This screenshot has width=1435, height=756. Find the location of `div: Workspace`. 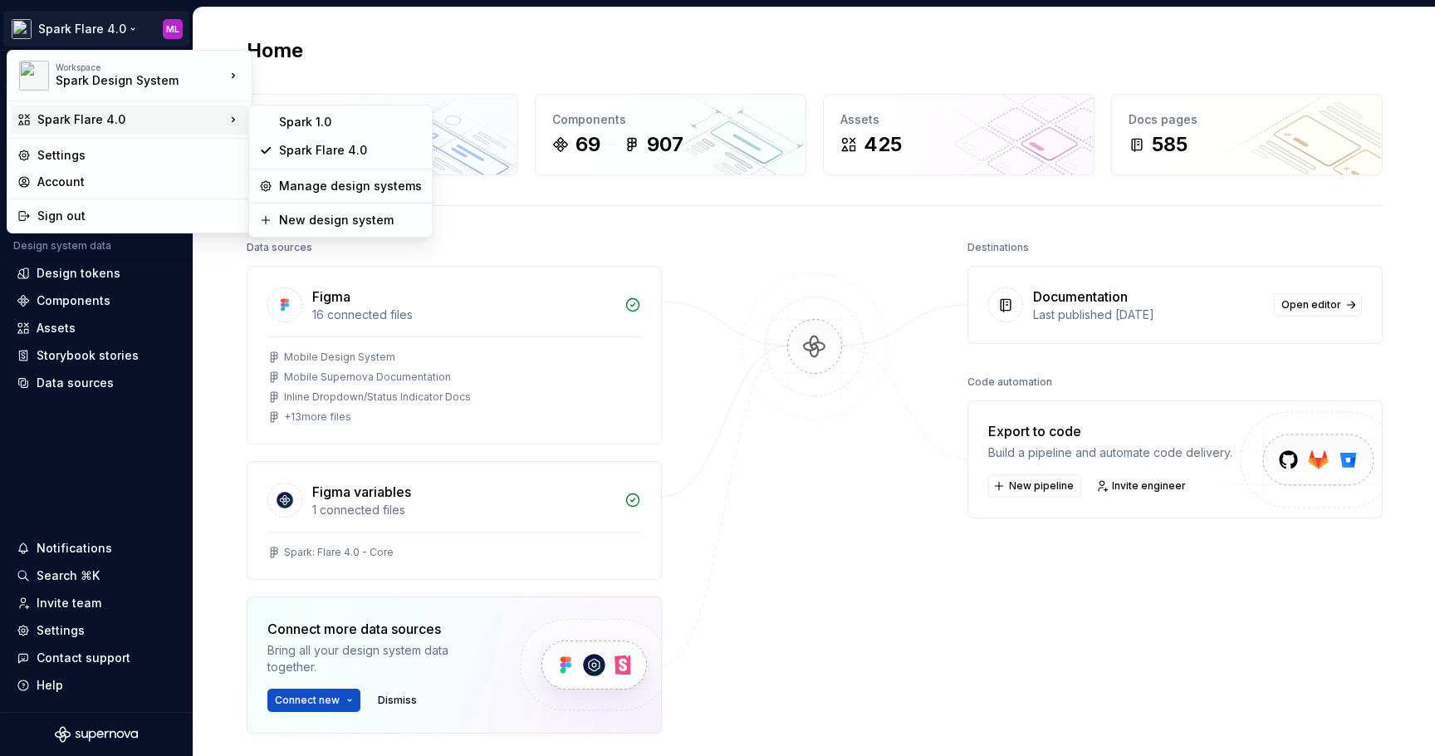

div: Workspace is located at coordinates (140, 67).